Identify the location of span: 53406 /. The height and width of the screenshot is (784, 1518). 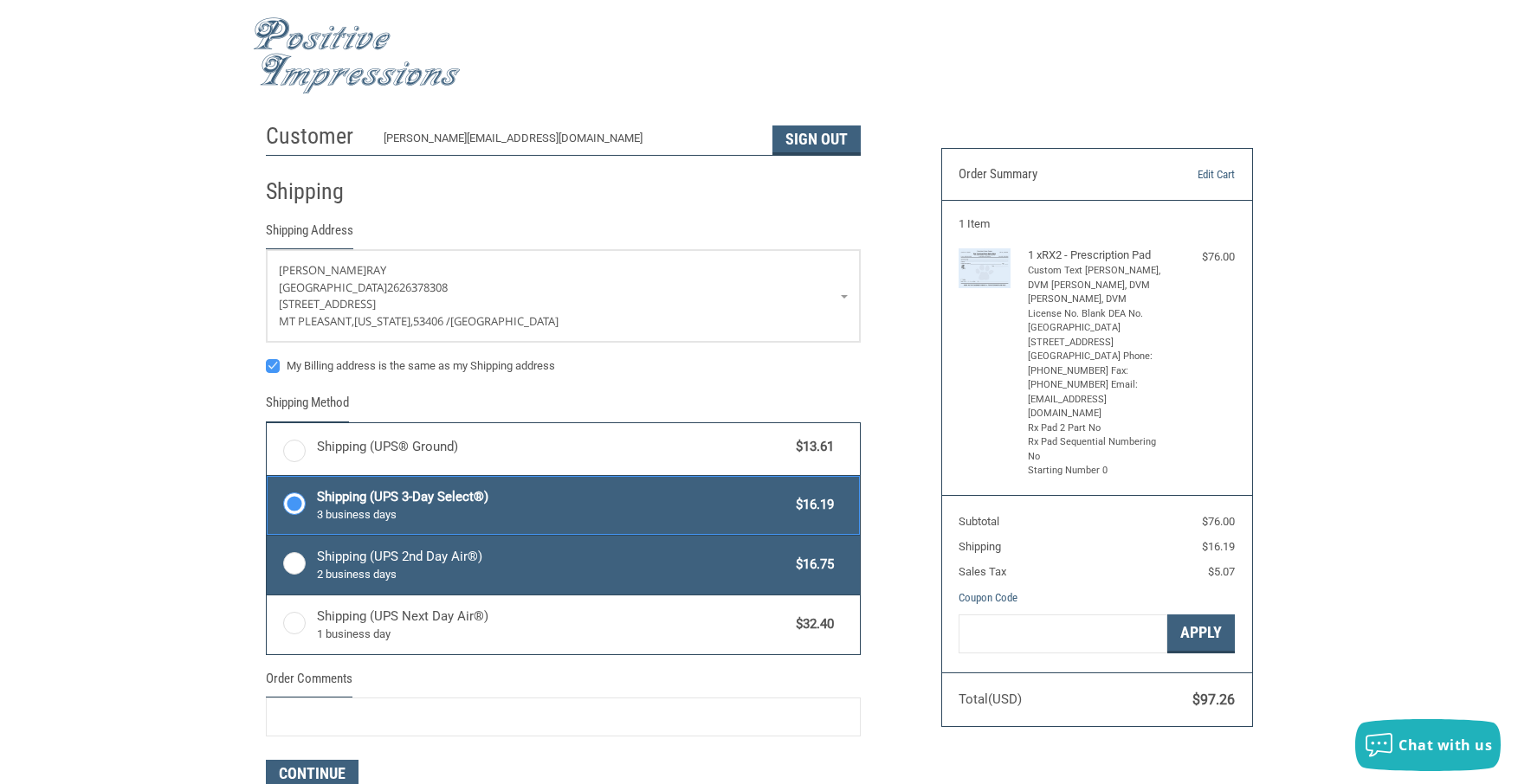
(431, 321).